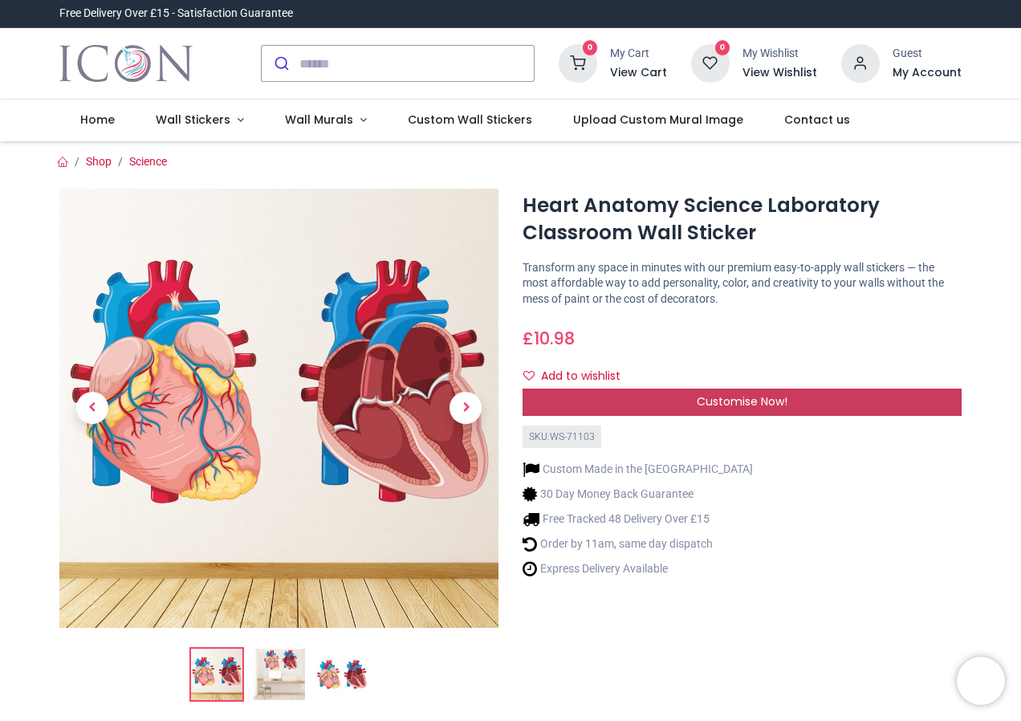 Image resolution: width=1021 pixels, height=721 pixels. What do you see at coordinates (927, 73) in the screenshot?
I see `h6: My Account` at bounding box center [927, 73].